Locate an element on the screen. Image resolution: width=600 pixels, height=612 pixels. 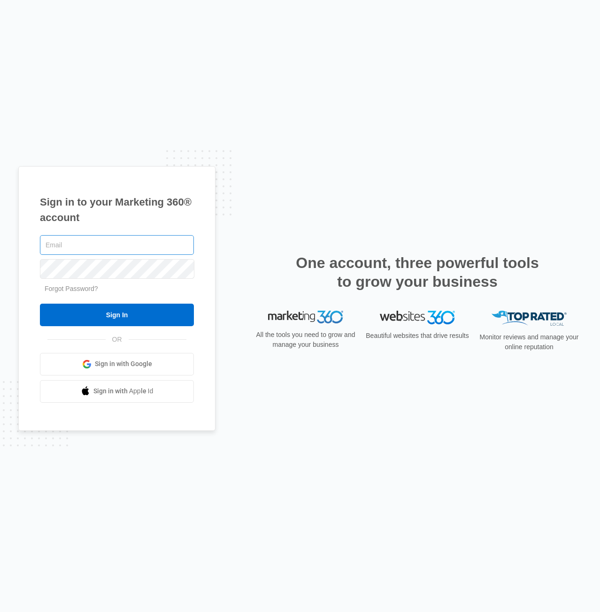
h1: Sign in to your Marketing 360® account is located at coordinates (117, 210).